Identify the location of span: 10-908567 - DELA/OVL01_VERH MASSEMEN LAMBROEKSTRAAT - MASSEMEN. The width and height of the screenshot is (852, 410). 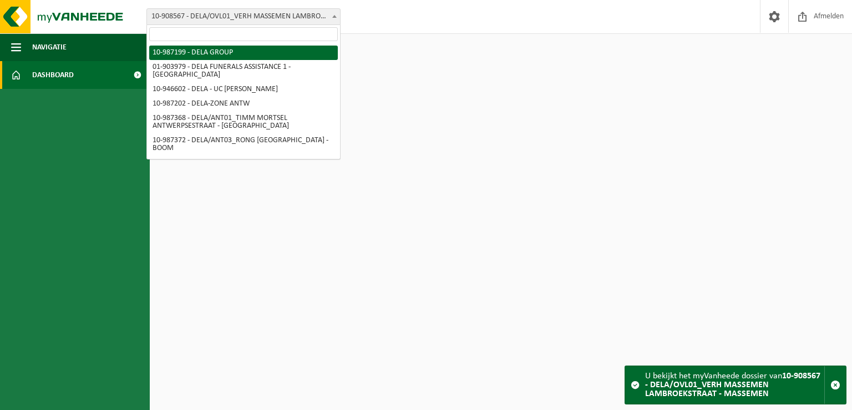
(244, 17).